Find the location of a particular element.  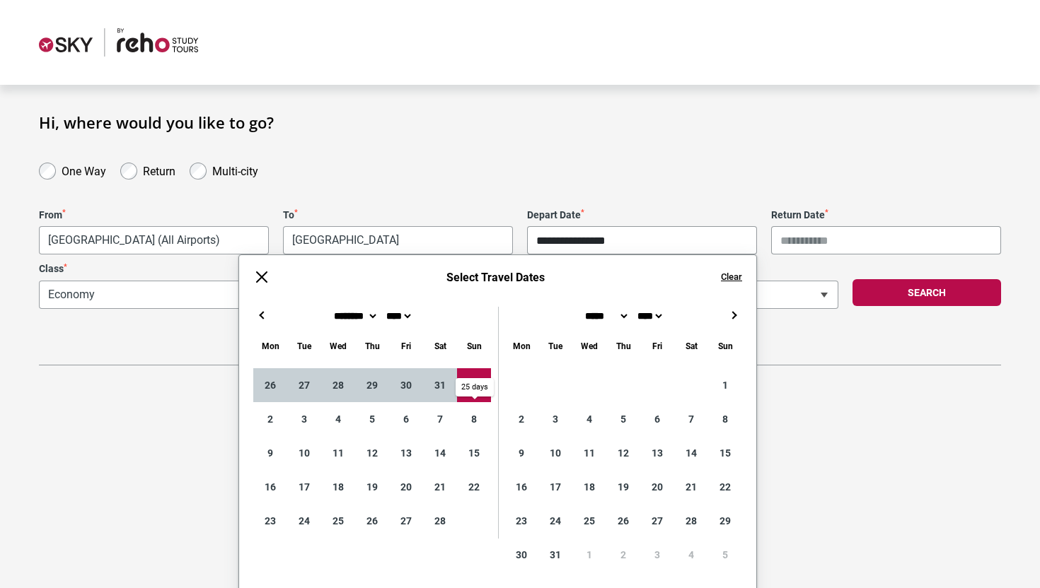

div: Saturday is located at coordinates (691, 346).